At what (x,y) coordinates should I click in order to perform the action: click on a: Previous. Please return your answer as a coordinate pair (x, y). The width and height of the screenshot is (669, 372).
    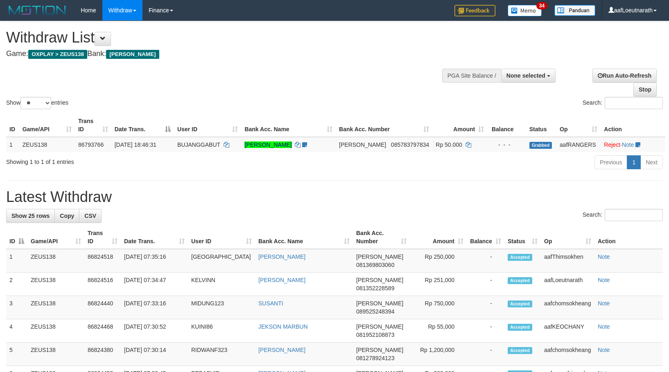
    Looking at the image, I should click on (611, 162).